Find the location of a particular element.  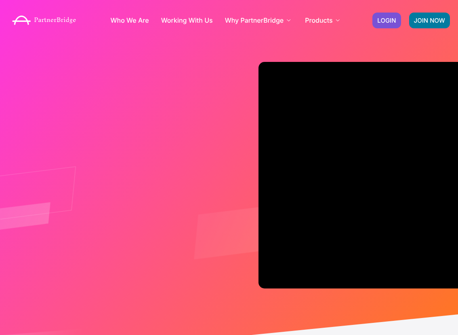

span: JOIN NOW is located at coordinates (430, 20).